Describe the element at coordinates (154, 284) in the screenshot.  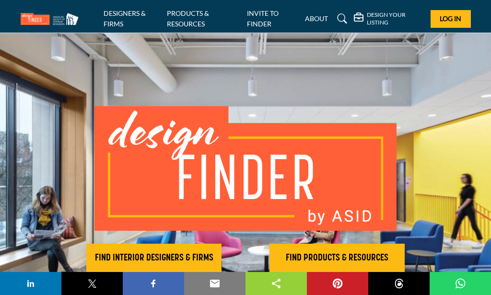
I see `img: facebook sharing button` at that location.